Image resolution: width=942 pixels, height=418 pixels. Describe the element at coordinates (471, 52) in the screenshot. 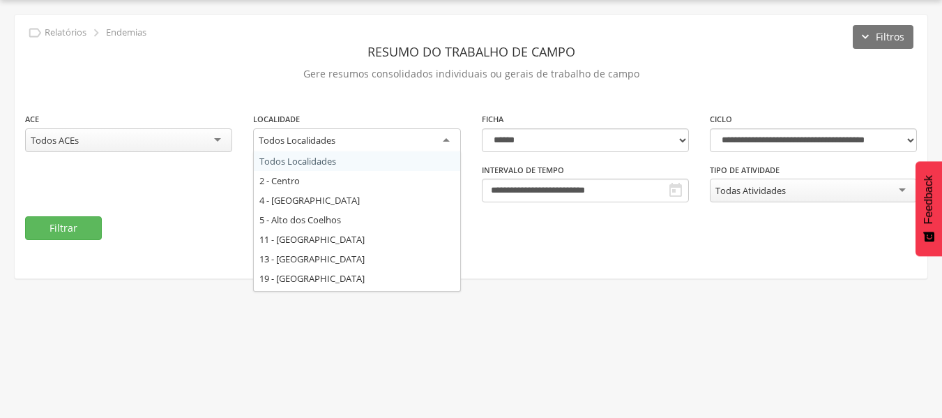

I see `header: Resumo do Trabalho de Campo` at that location.